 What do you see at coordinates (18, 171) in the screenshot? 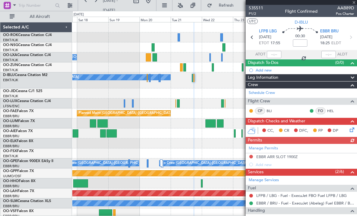
I see `a: OO-GPPFalcon 7X` at bounding box center [18, 171].